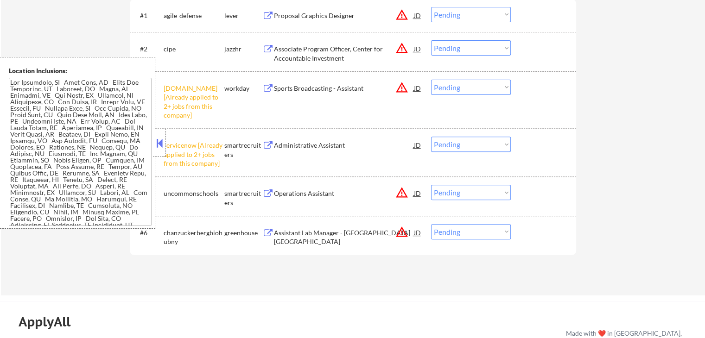 The height and width of the screenshot is (338, 705). What do you see at coordinates (194, 154) in the screenshot?
I see `div: servicenow [Already applied to 2+ jobs from this company]` at bounding box center [194, 154].